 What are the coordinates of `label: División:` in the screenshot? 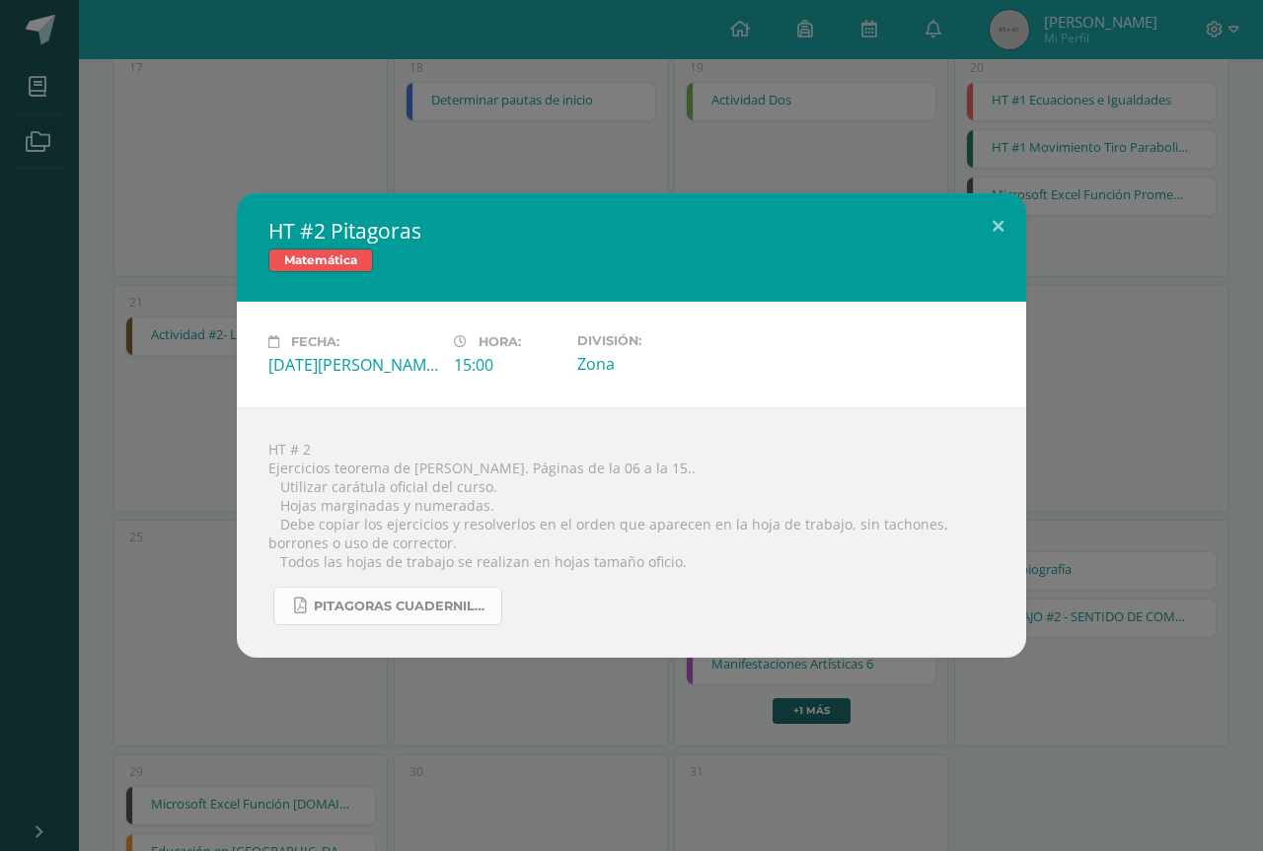 It's located at (662, 340).